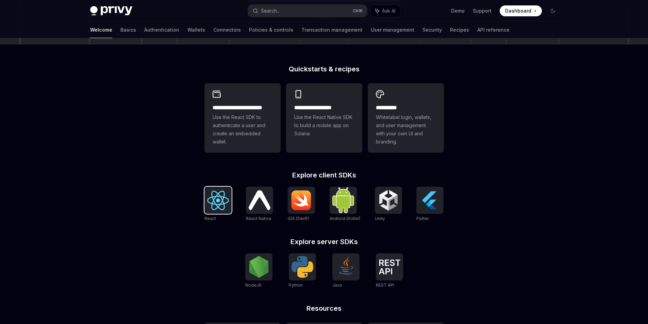 The image size is (648, 324). Describe the element at coordinates (430, 205) in the screenshot. I see `a: FlutterFlutter` at that location.